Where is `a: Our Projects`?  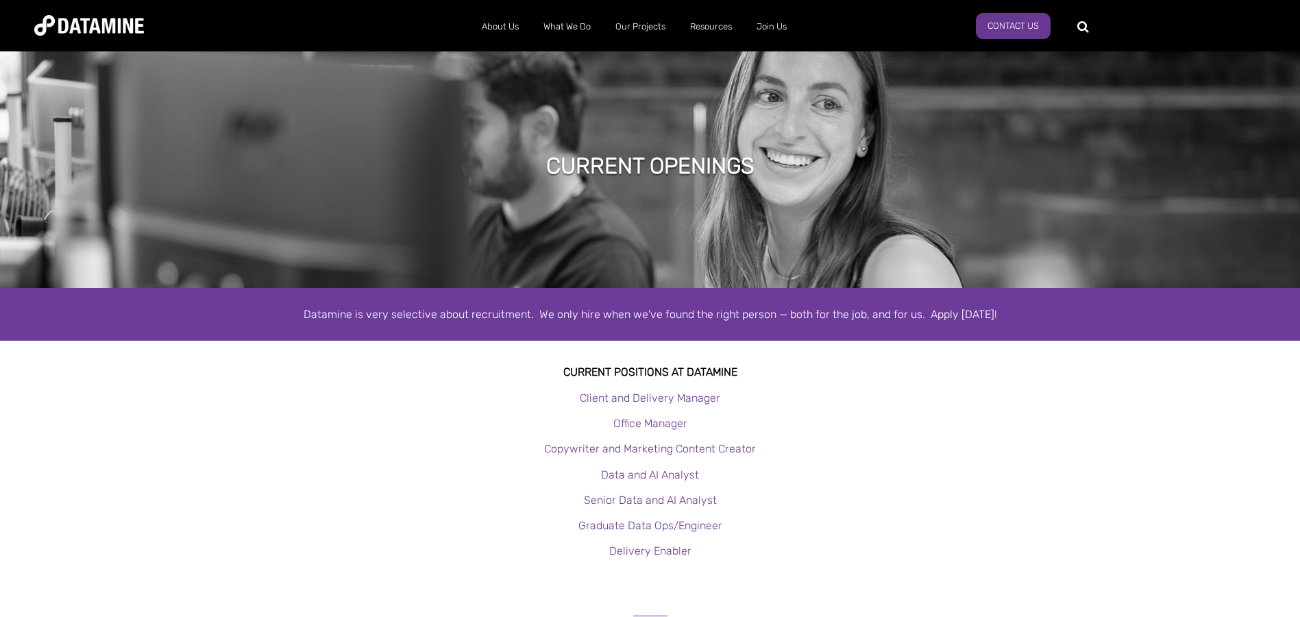
a: Our Projects is located at coordinates (640, 27).